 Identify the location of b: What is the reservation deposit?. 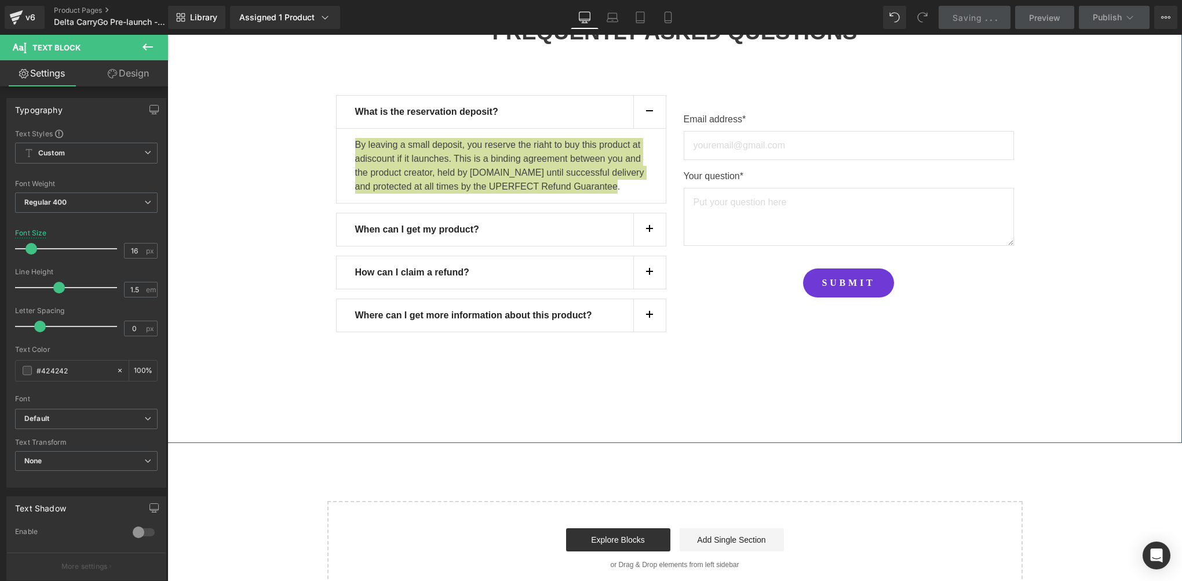
(259, 76).